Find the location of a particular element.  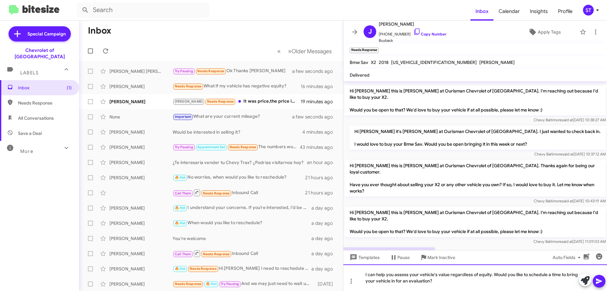

span: Appointment Set is located at coordinates (211, 147).